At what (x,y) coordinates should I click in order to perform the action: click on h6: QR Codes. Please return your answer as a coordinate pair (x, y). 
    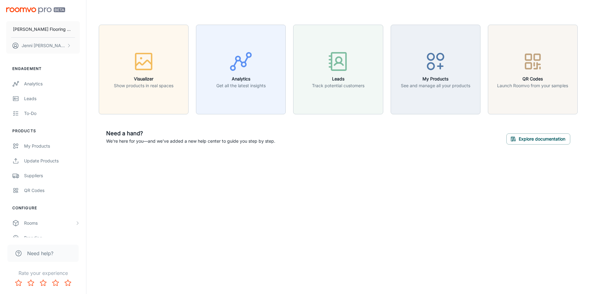
    Looking at the image, I should click on (532, 79).